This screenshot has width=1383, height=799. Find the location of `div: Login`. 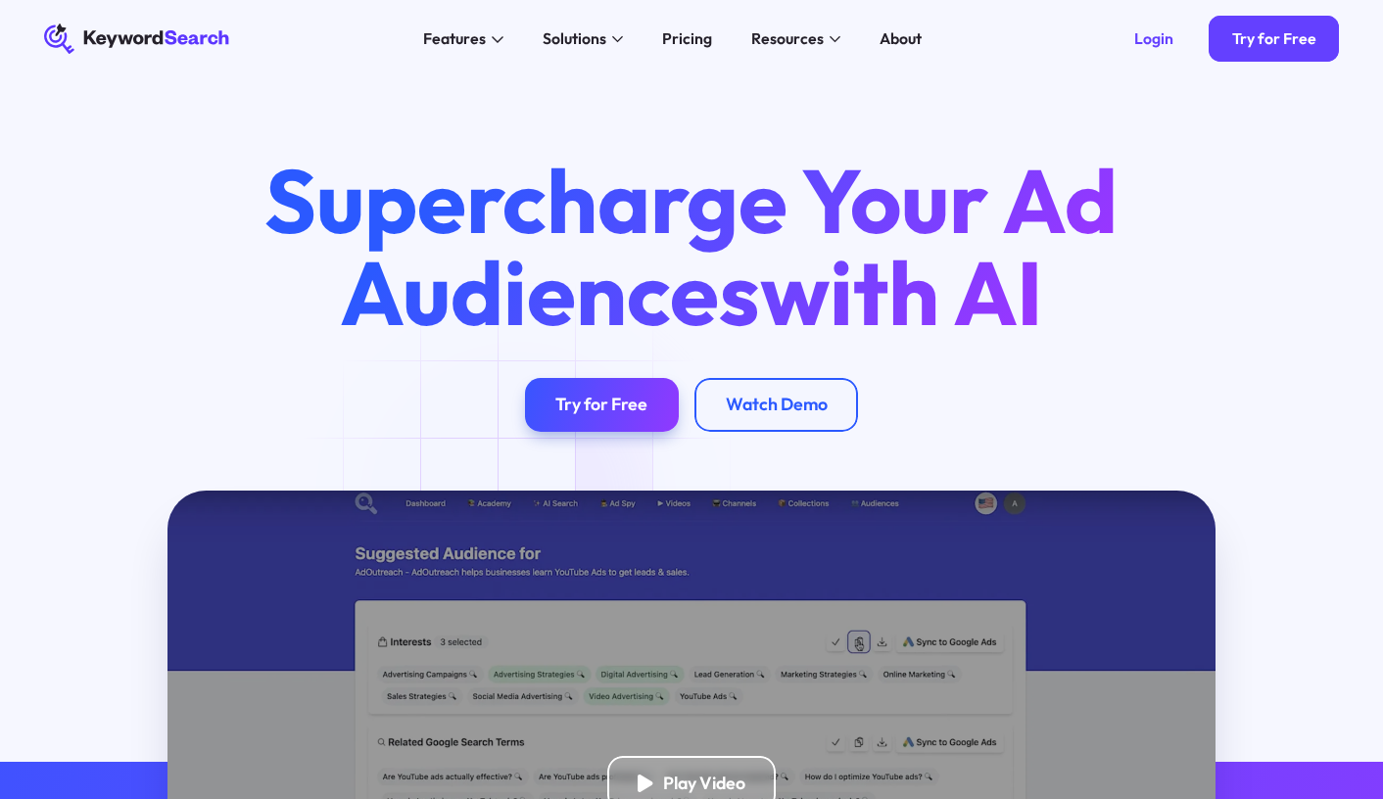

div: Login is located at coordinates (1153, 39).